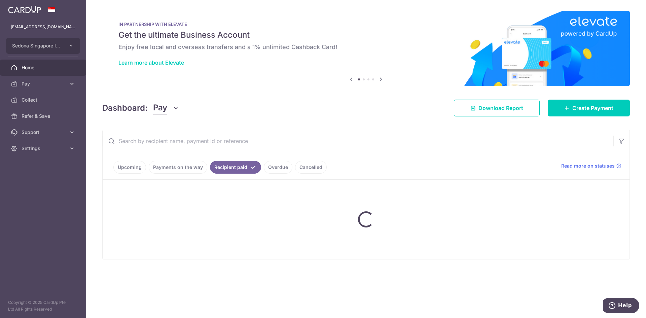 The image size is (646, 318). I want to click on h5: Get the ultimate Business Account, so click(366, 35).